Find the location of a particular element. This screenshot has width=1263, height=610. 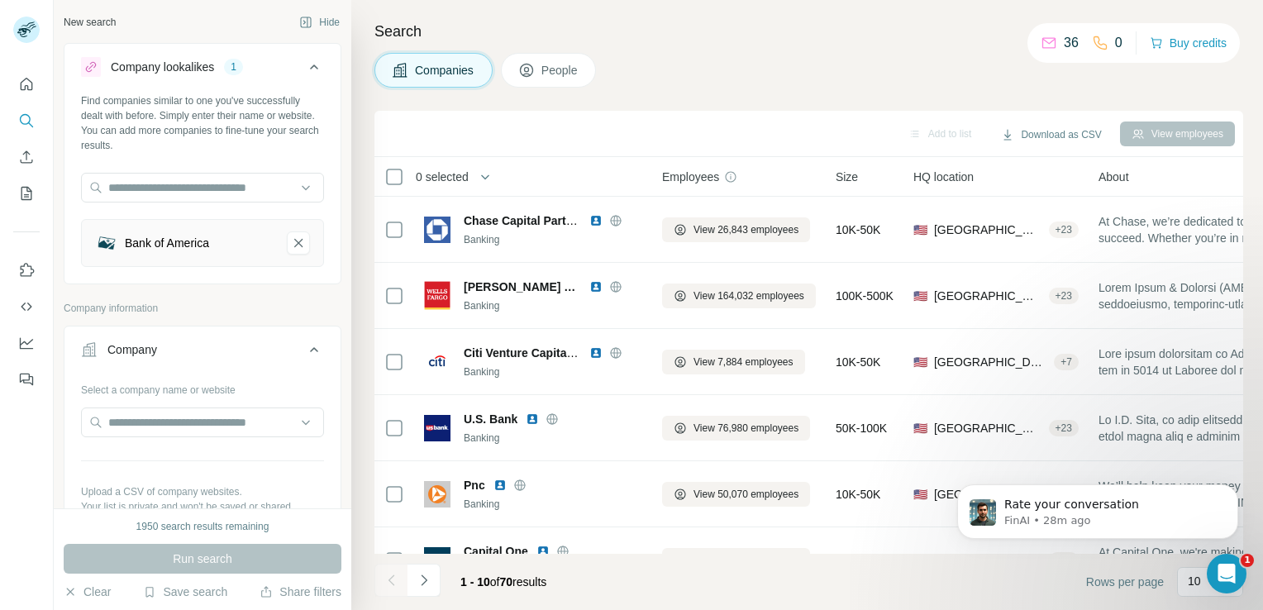

div: 1 is located at coordinates (233, 67).